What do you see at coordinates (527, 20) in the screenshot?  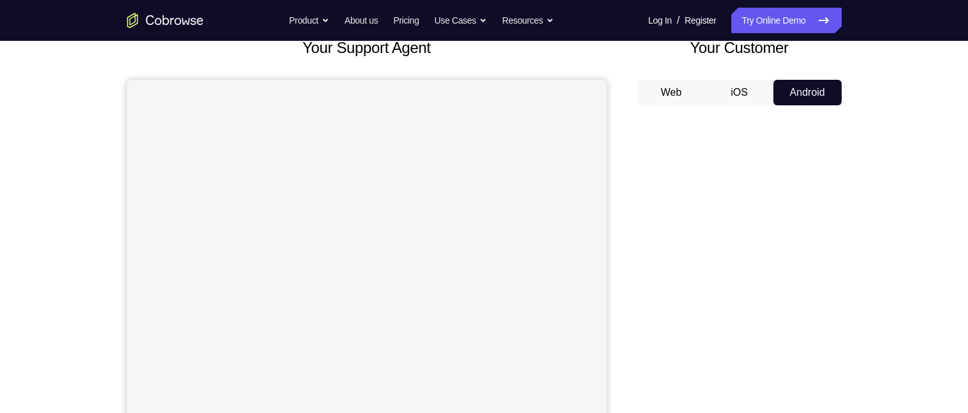 I see `button: Resources` at bounding box center [527, 20].